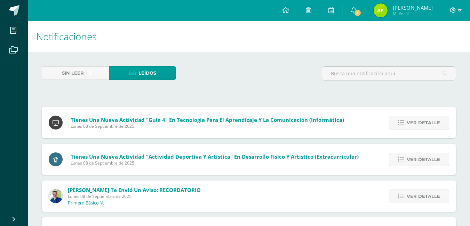 Image resolution: width=470 pixels, height=226 pixels. I want to click on span: Tienes una nueva actividad "Guia 4" En Tecnología para el Aprendizaje y la Comunicación (Informát..., so click(207, 120).